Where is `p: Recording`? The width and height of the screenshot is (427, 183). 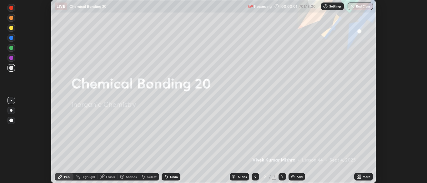
p: Recording is located at coordinates (263, 6).